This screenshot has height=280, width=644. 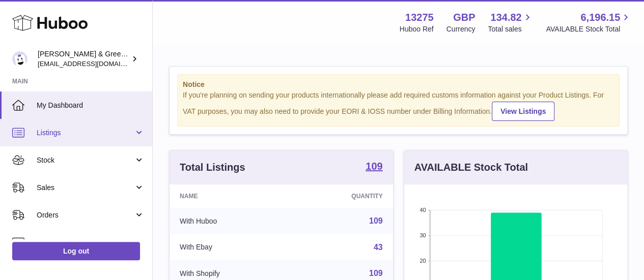 I want to click on div: Huboo Ref, so click(x=416, y=29).